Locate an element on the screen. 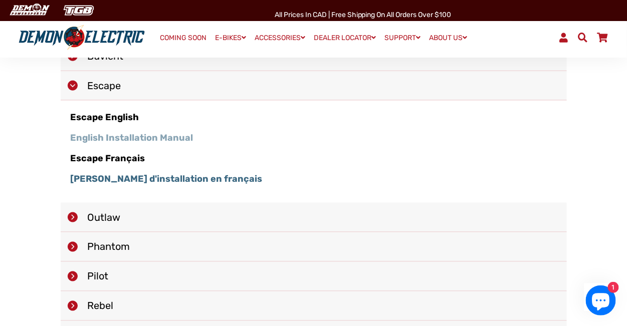 This screenshot has width=627, height=326. span: All Prices in CAD | Free shipping on all orders over $100 is located at coordinates (363, 15).